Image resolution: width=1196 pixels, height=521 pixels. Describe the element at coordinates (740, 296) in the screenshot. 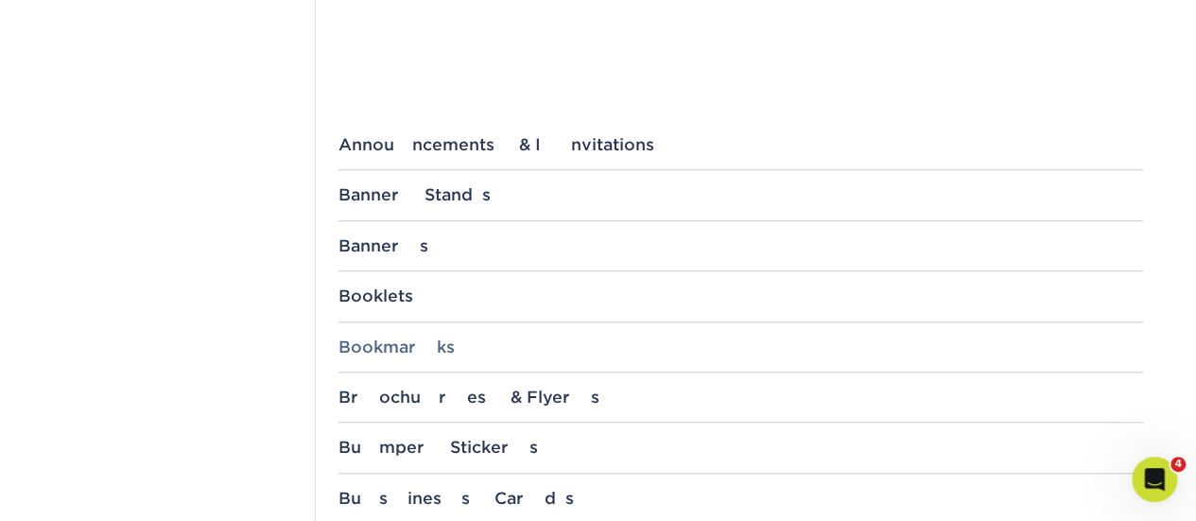

I see `div: Booklets` at that location.